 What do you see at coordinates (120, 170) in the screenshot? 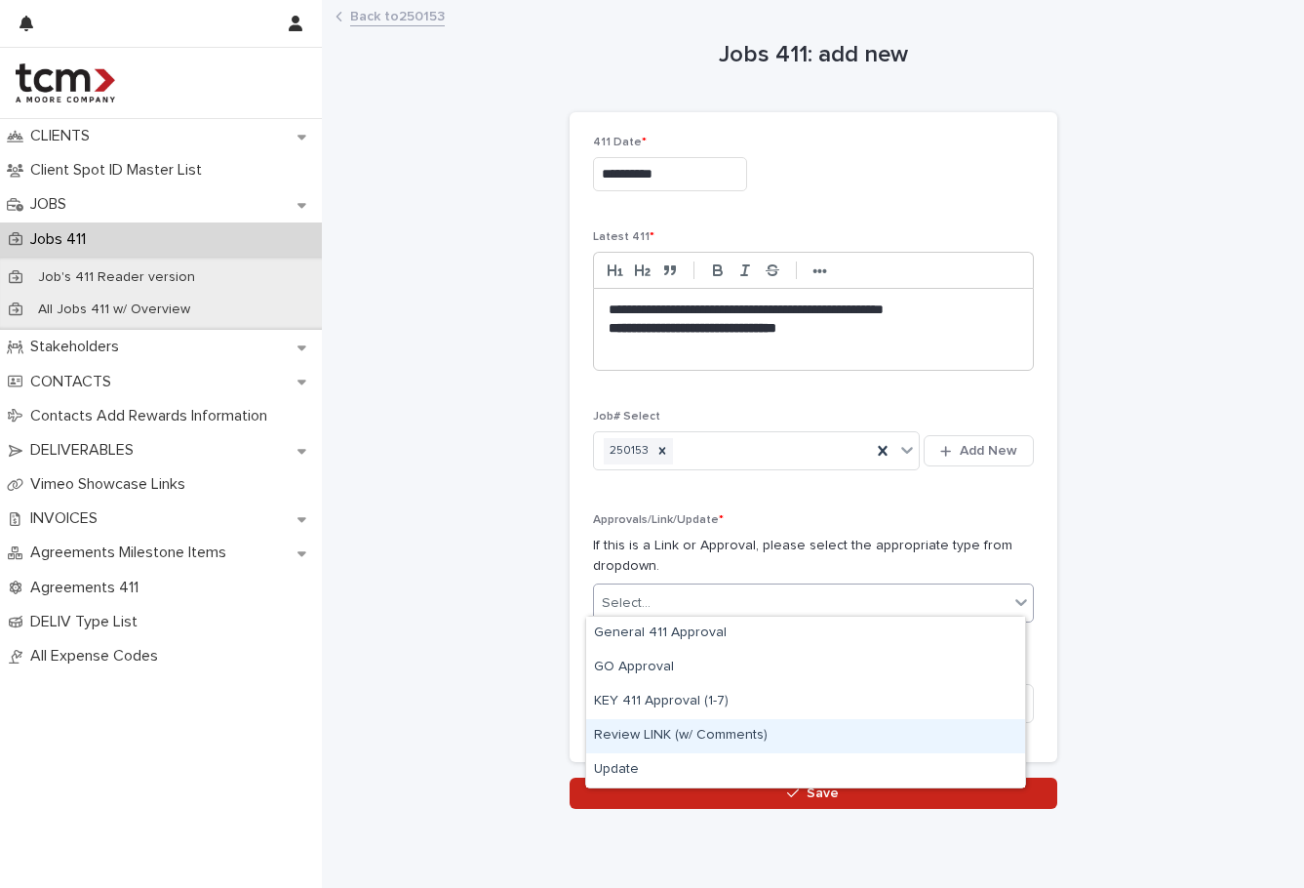
I see `p: Client Spot ID Master List` at bounding box center [120, 170].